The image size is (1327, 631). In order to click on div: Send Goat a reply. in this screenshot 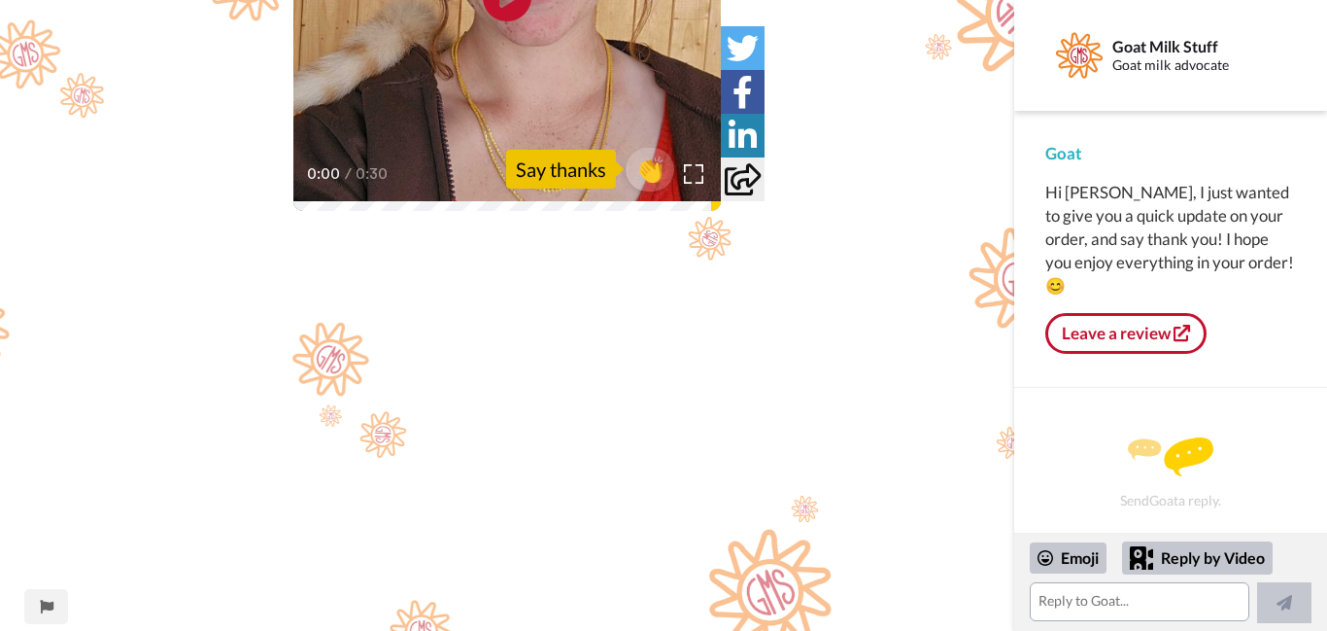, I will do `click(1171, 472)`.